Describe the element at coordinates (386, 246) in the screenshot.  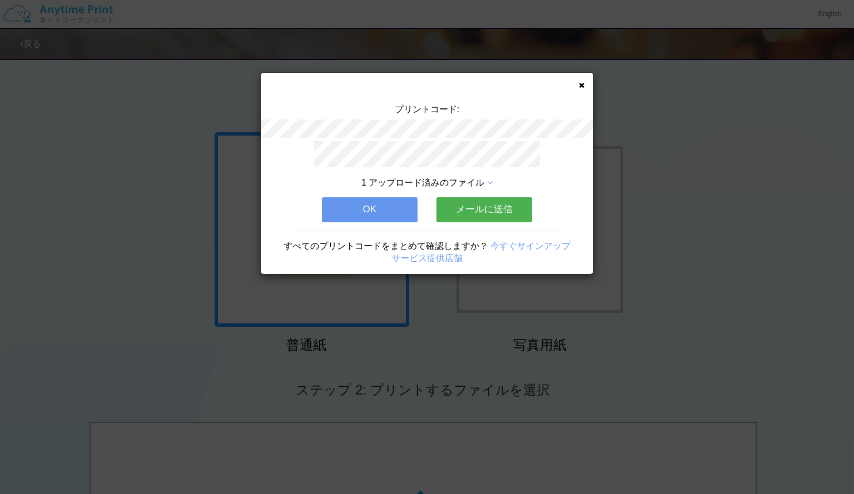
I see `span: すべてのプリントコードをまとめて確認しますか？` at that location.